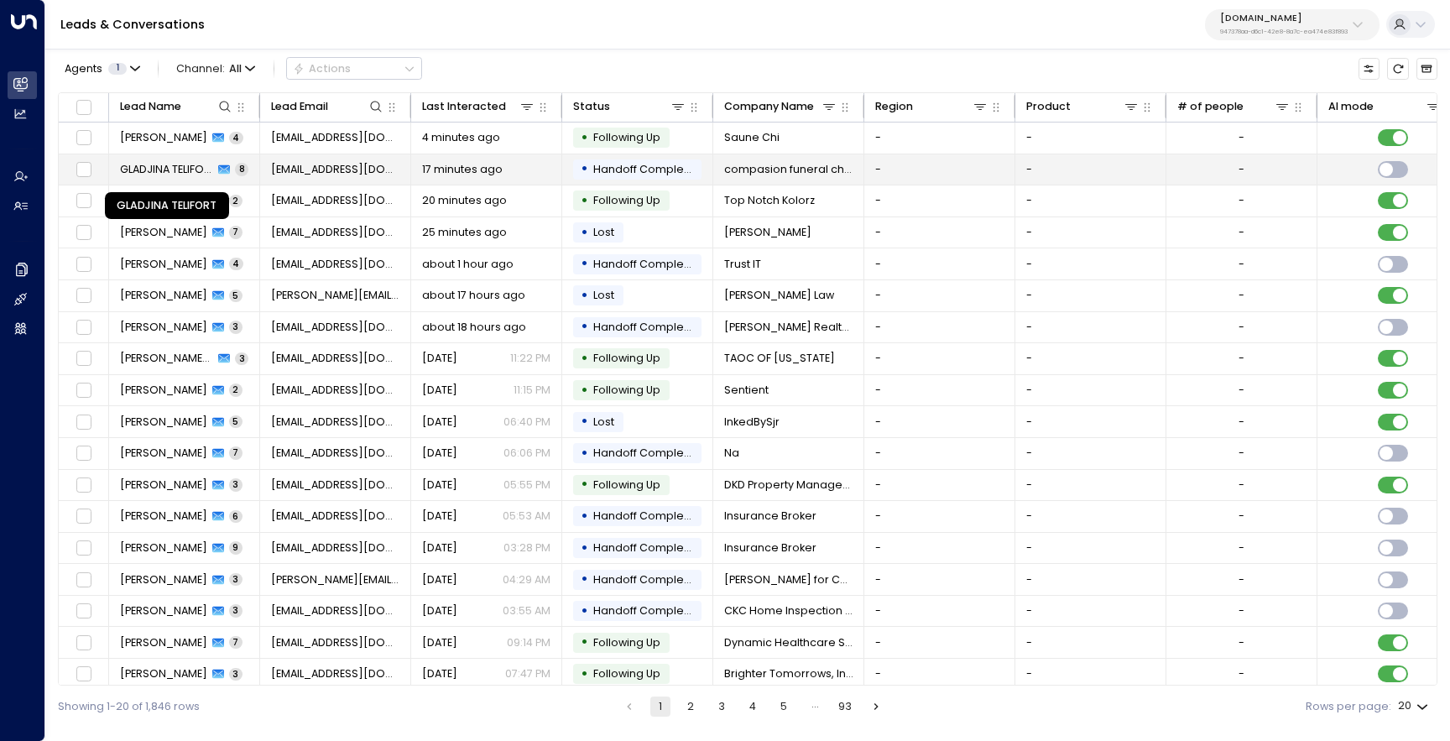  Describe the element at coordinates (789, 643) in the screenshot. I see `span: Dynamic Healthcare Services` at that location.